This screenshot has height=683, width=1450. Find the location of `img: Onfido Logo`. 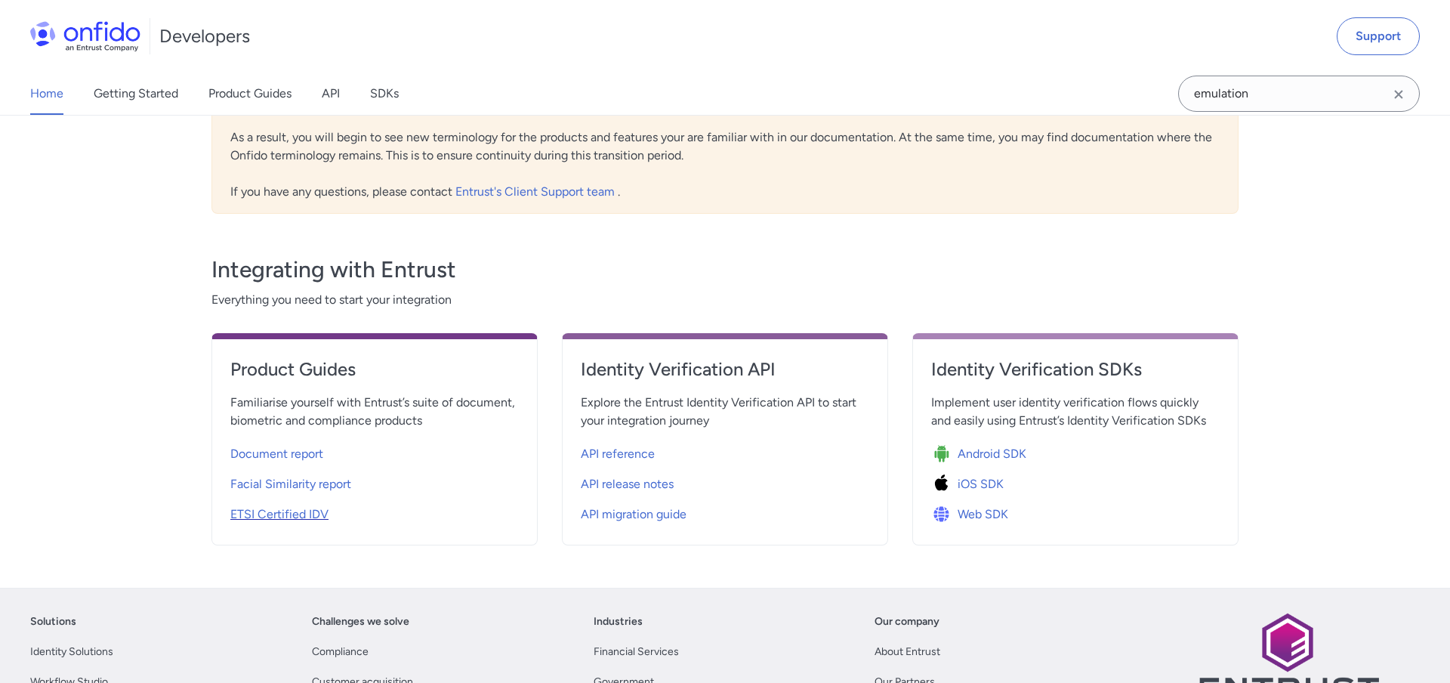

img: Onfido Logo is located at coordinates (85, 36).